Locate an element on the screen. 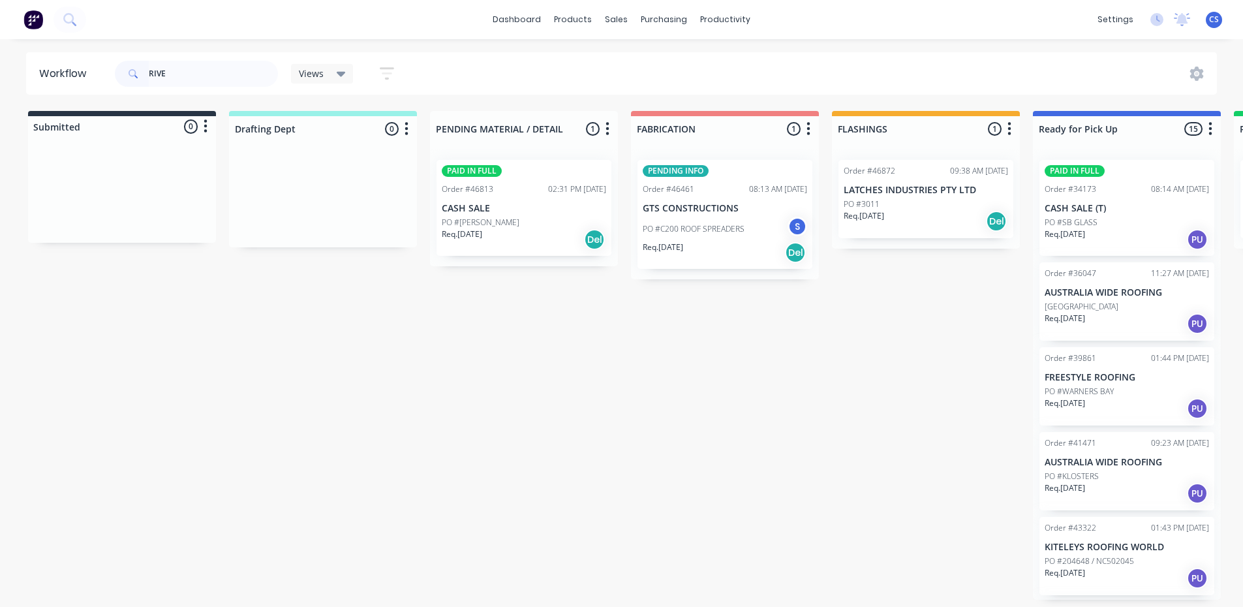 This screenshot has height=607, width=1243. p: LATCHES INDUSTRIES PTY LTD is located at coordinates (926, 190).